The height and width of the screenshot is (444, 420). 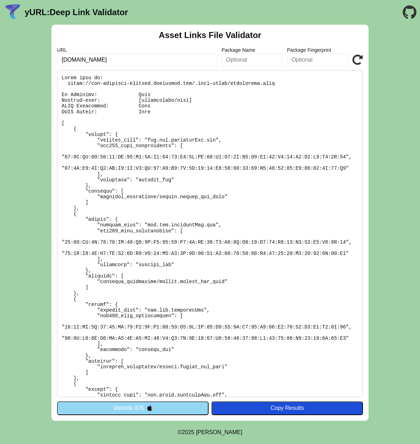 What do you see at coordinates (137, 50) in the screenshot?
I see `label: URL` at bounding box center [137, 50].